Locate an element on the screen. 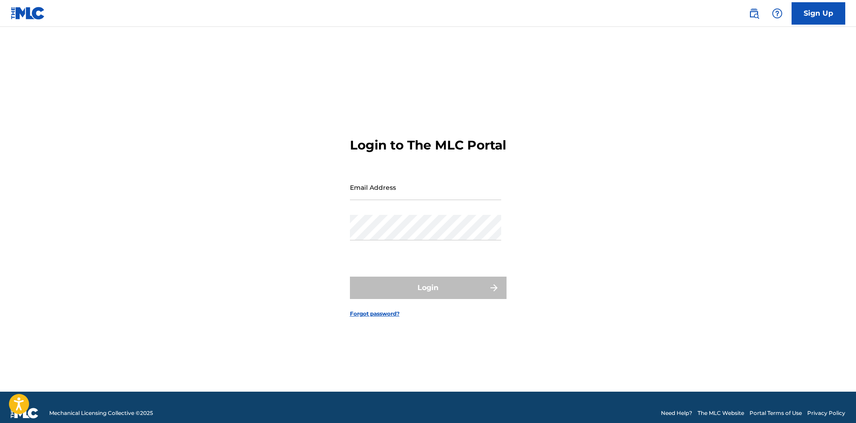 The width and height of the screenshot is (856, 423). a: Privacy Policy is located at coordinates (826, 413).